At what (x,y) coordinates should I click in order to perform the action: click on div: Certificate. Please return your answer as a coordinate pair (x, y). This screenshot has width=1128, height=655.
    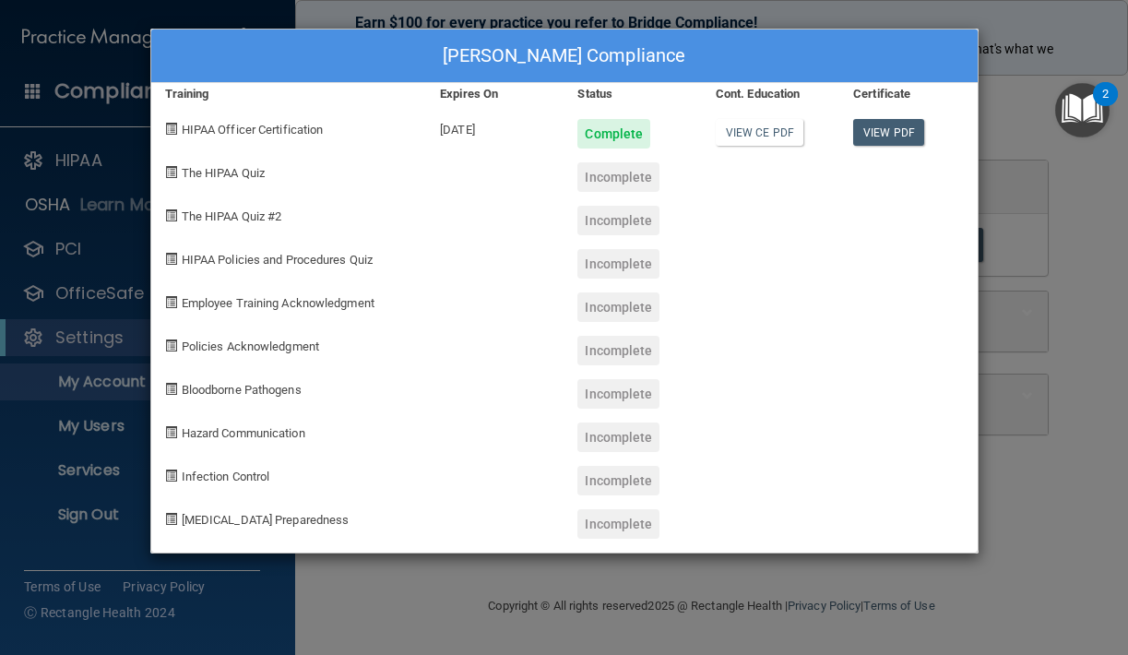
    Looking at the image, I should click on (908, 94).